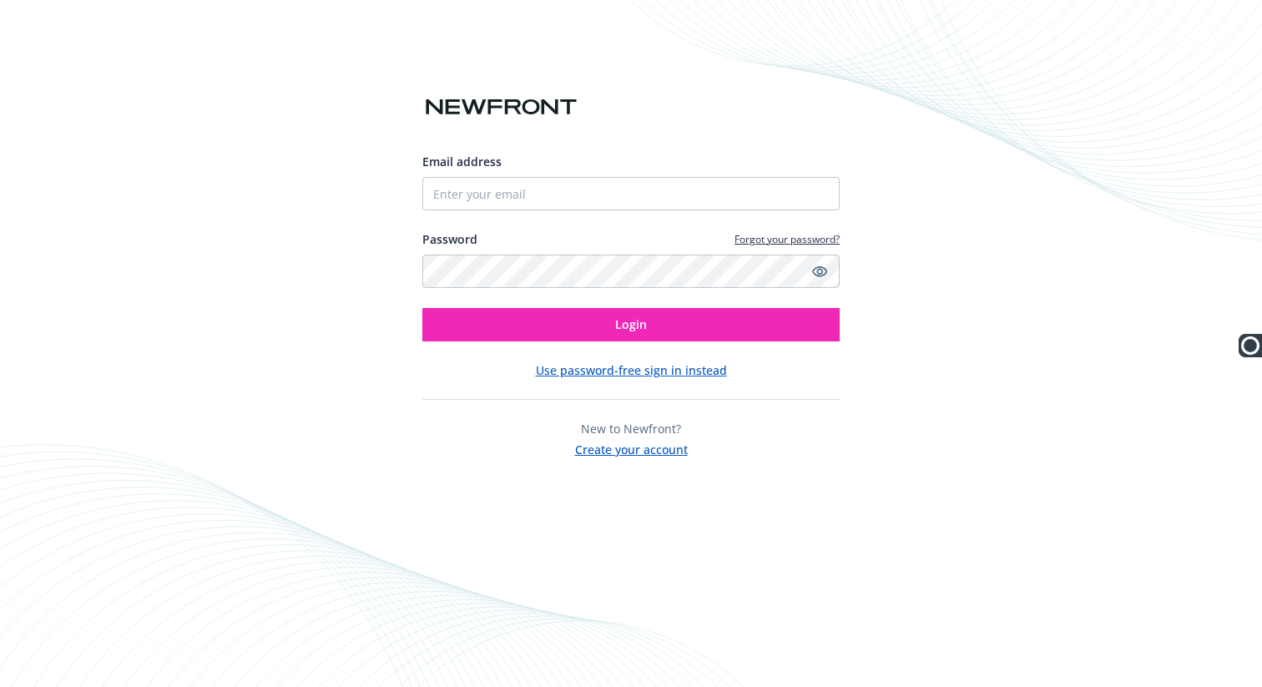  Describe the element at coordinates (631, 325) in the screenshot. I see `button: Login` at that location.